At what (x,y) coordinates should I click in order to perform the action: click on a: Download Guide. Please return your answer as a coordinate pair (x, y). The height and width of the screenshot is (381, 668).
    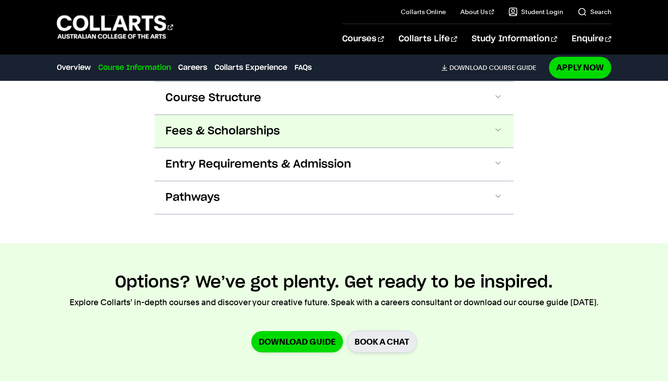
    Looking at the image, I should click on (297, 342).